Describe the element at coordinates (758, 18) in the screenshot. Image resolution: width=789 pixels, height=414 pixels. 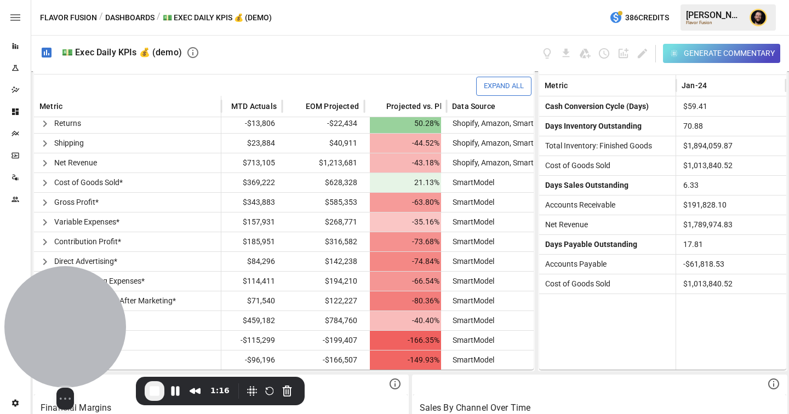
I see `button: Ciaran Nugent` at that location.